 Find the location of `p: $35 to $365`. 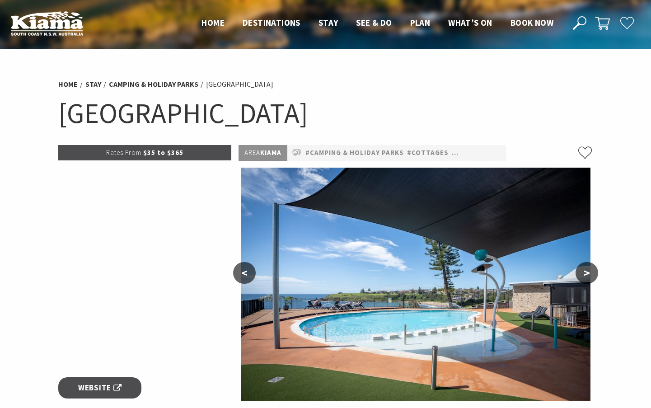

p: $35 to $365 is located at coordinates (145, 153).